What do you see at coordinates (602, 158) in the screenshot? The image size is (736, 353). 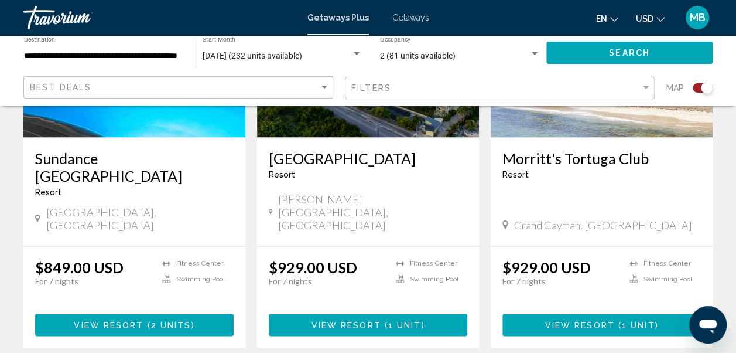 I see `h3: Morritt's Tortuga Club` at bounding box center [602, 158].